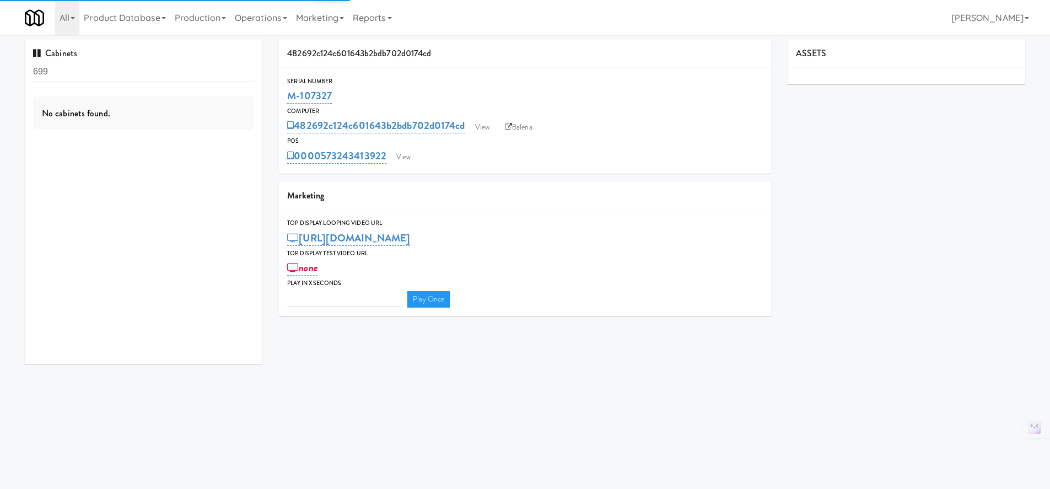 Image resolution: width=1050 pixels, height=489 pixels. What do you see at coordinates (143, 72) in the screenshot?
I see `input: Search cabinets` at bounding box center [143, 72].